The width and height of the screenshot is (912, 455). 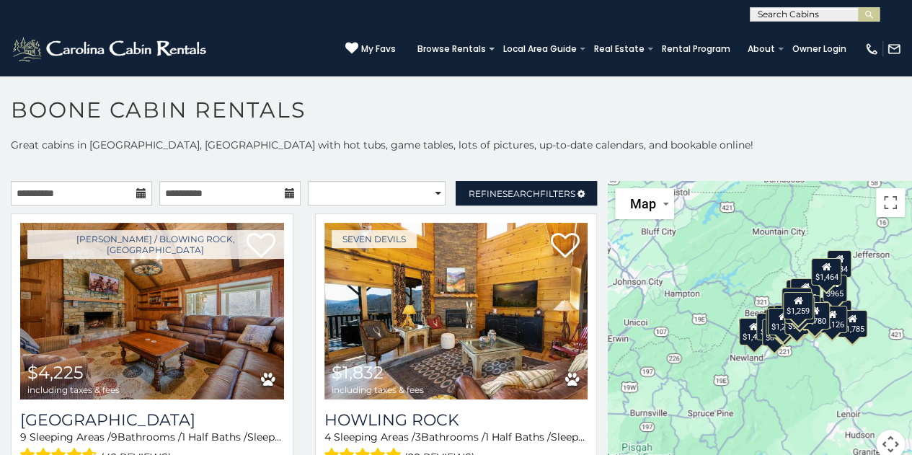 What do you see at coordinates (771, 326) in the screenshot?
I see `div: $1,343` at bounding box center [771, 326].